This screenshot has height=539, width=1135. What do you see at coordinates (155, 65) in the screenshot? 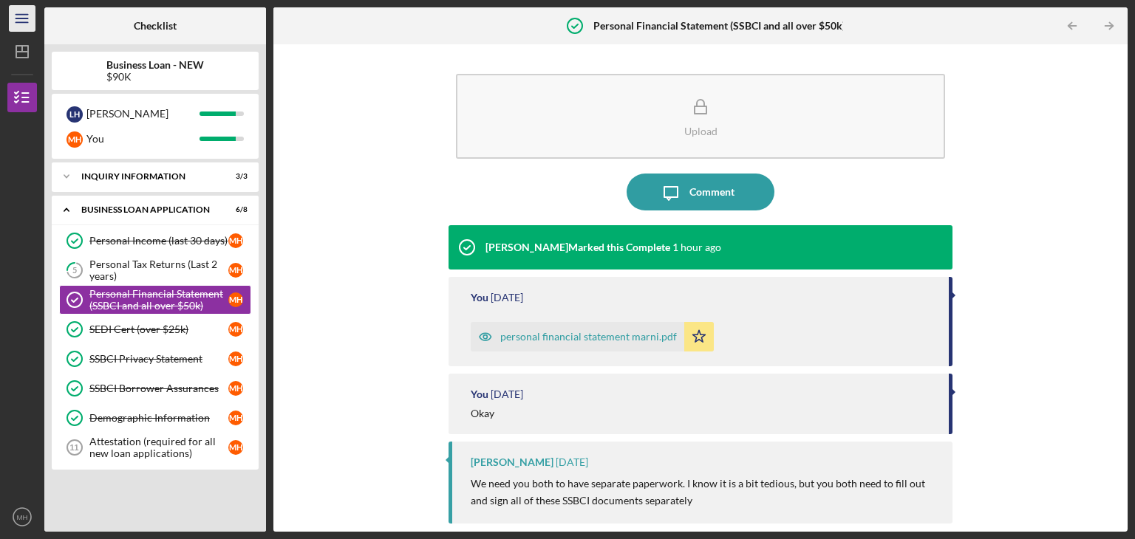
I see `b: Business Loan - NEW` at bounding box center [155, 65].